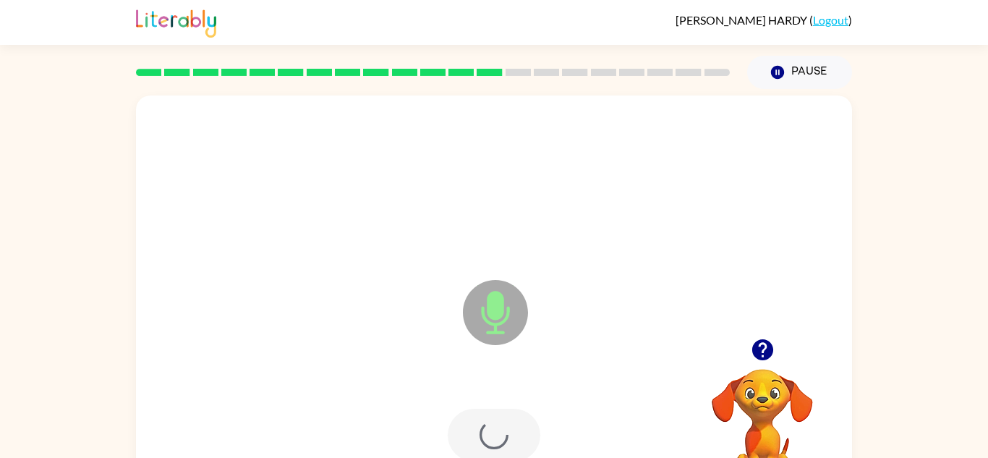  I want to click on button: Pause, so click(799, 72).